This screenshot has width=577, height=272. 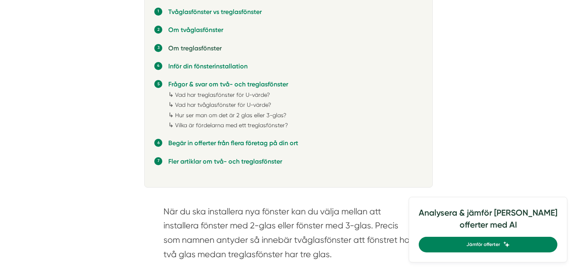 What do you see at coordinates (231, 115) in the screenshot?
I see `a: Hur ser man om det är 2 glas eller 3-glas?` at bounding box center [231, 115].